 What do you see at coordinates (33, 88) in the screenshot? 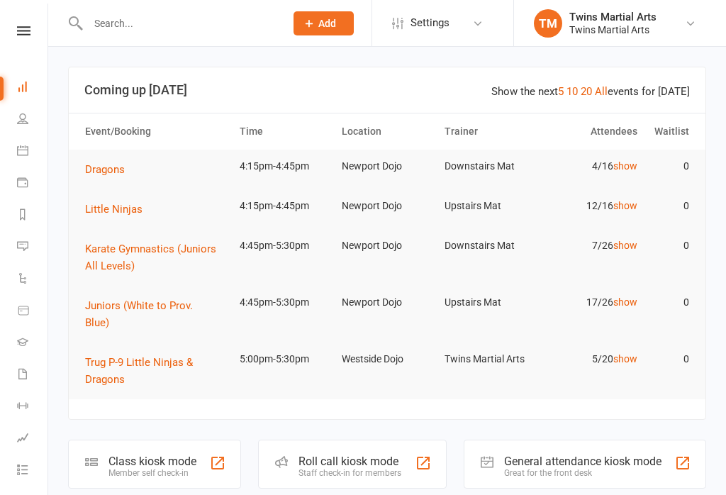
I see `a: Dashboard` at bounding box center [33, 88].